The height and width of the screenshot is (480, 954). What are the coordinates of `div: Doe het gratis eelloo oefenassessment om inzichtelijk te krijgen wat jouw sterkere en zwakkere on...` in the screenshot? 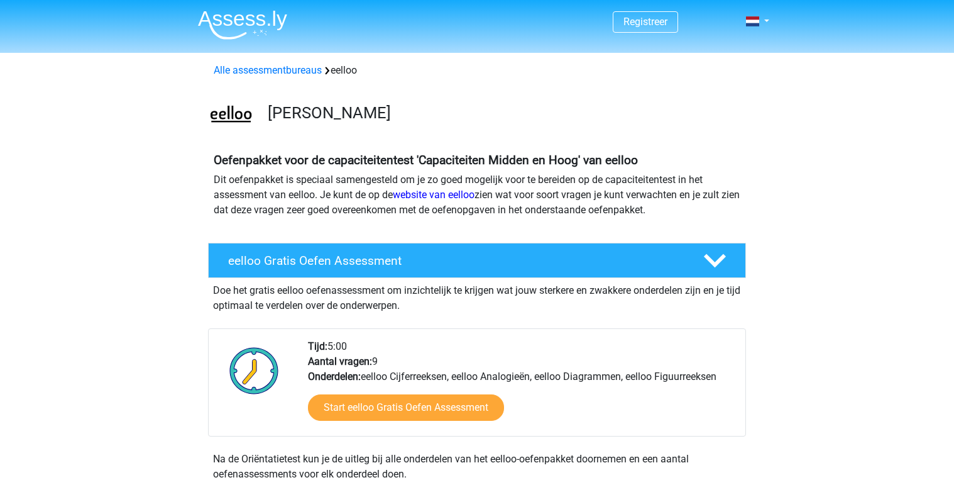 It's located at (477, 295).